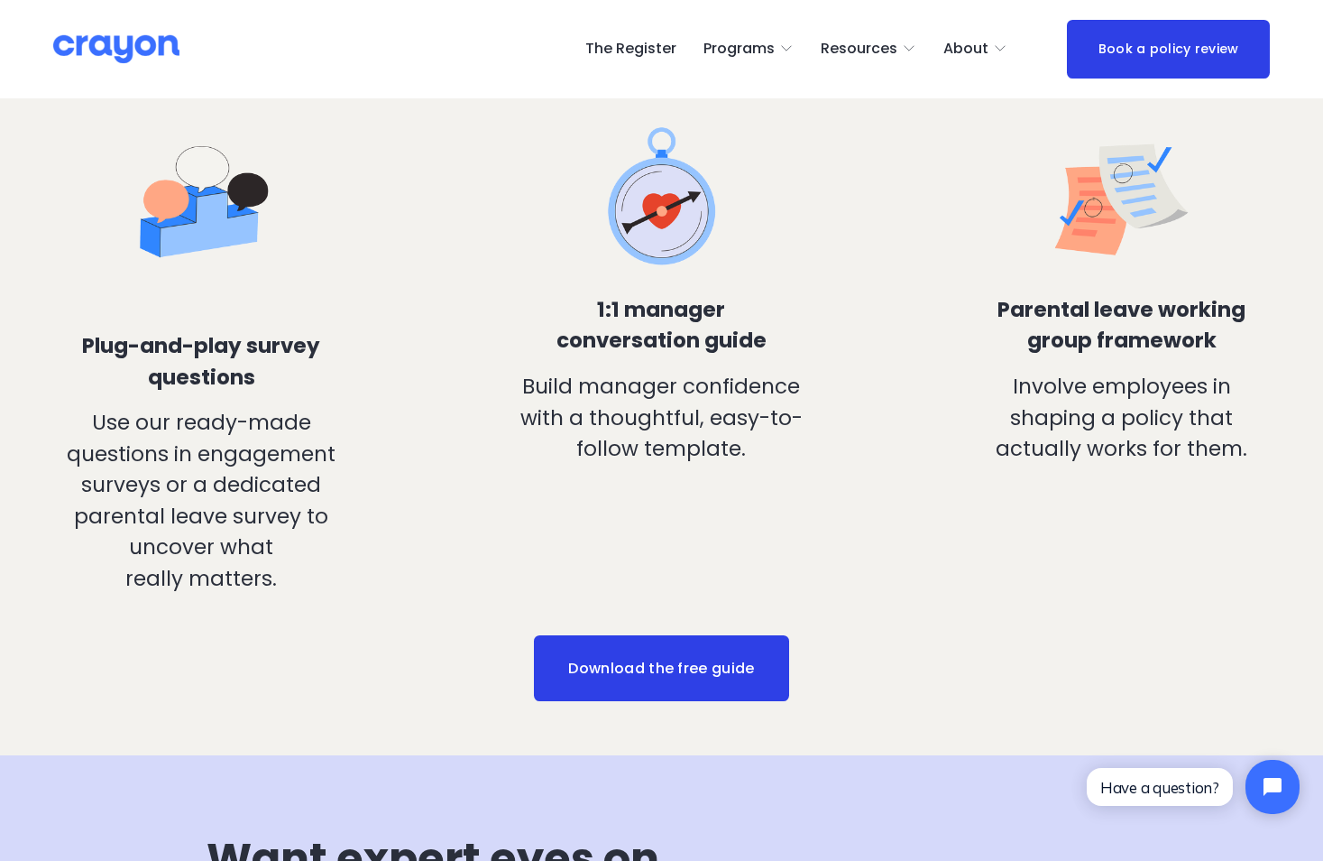 The image size is (1323, 861). Describe the element at coordinates (966, 49) in the screenshot. I see `span: About` at that location.